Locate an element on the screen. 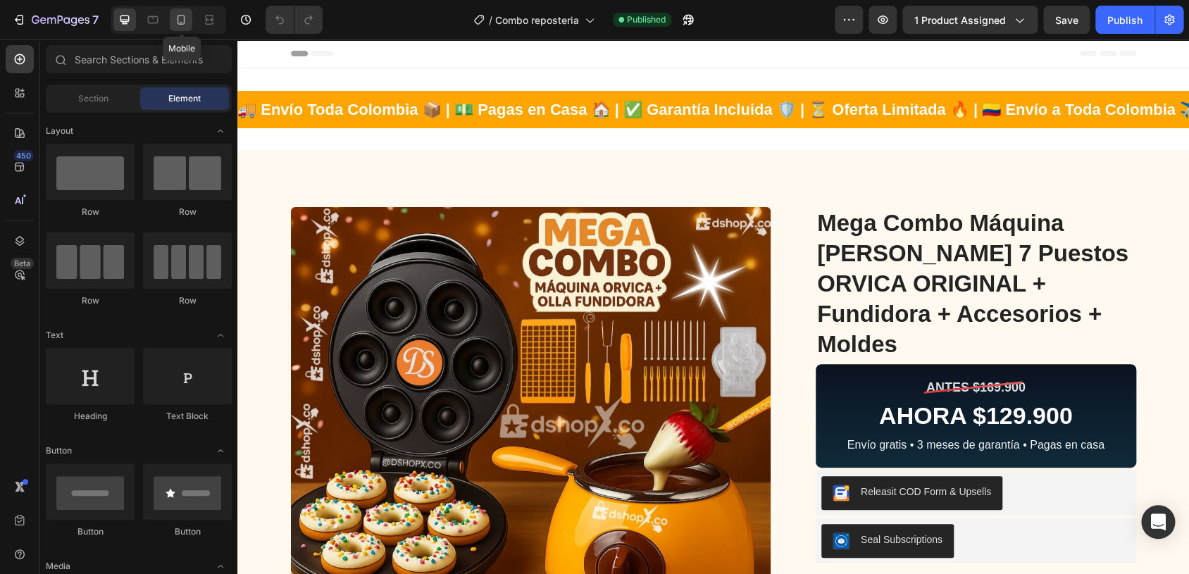  div: Beta is located at coordinates (22, 264).